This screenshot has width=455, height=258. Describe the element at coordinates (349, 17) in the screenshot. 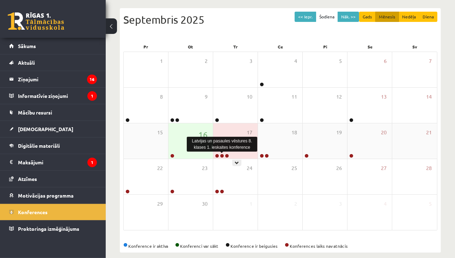

I see `button: Nāk. >>` at that location.